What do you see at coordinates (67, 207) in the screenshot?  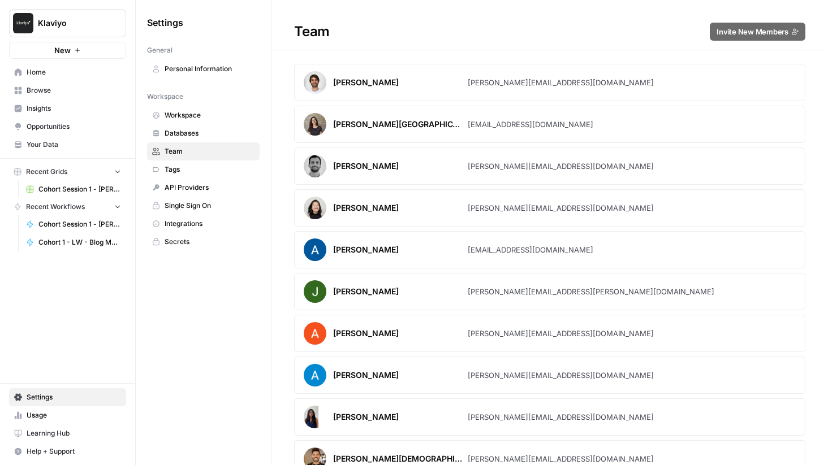 I see `button: Recent Workflows` at bounding box center [67, 207].